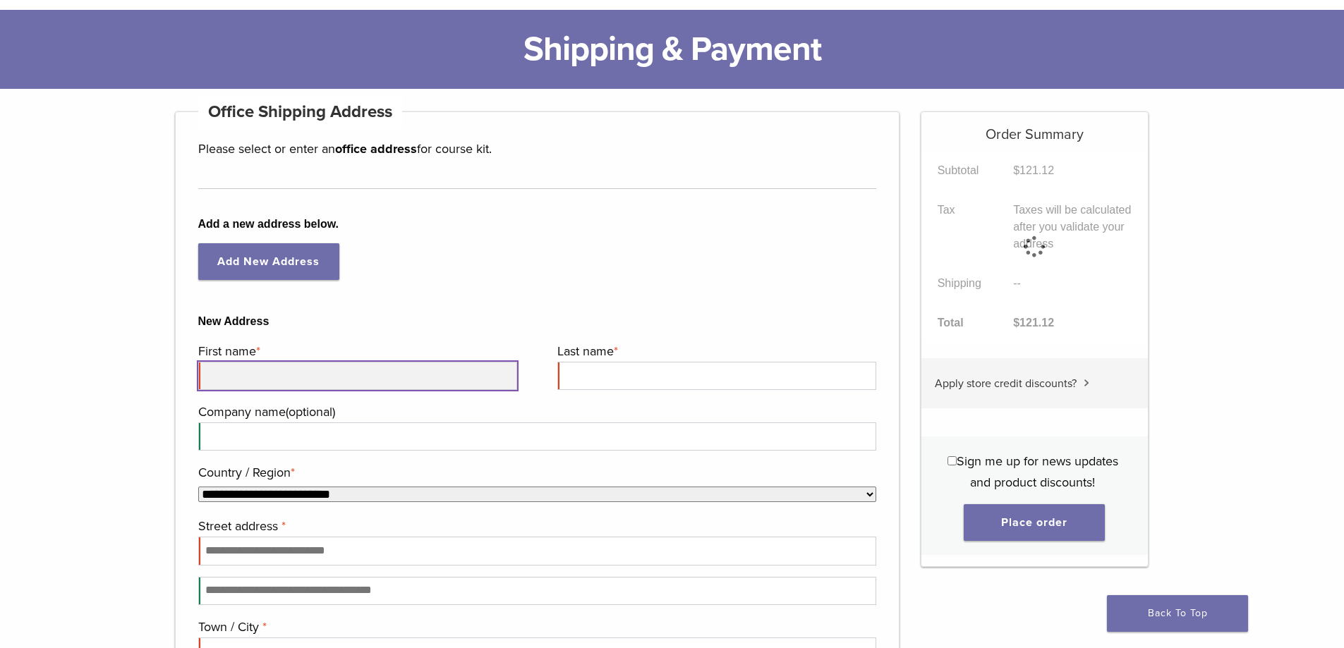 This screenshot has height=648, width=1344. Describe the element at coordinates (1037, 472) in the screenshot. I see `span: Sign me up for news updates and product discounts!` at that location.